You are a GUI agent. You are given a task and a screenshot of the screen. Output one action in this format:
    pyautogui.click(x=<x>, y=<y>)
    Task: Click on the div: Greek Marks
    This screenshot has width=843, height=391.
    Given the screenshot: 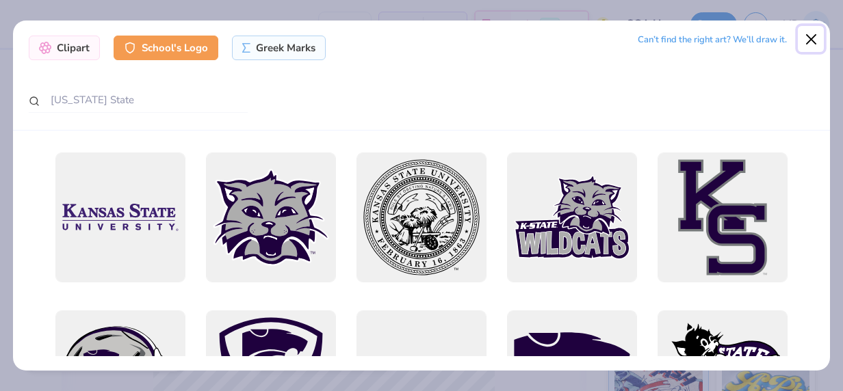 What is the action you would take?
    pyautogui.click(x=278, y=48)
    